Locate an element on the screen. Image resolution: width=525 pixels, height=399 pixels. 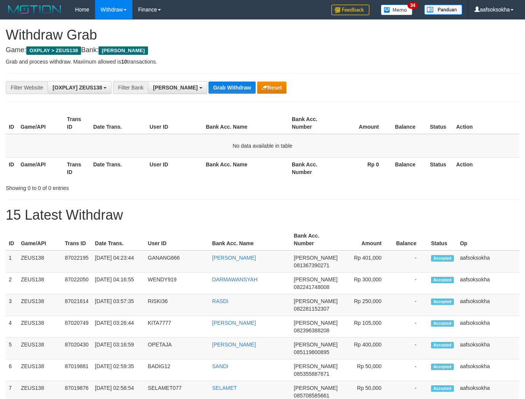
span: Copy 082281152307 to clipboard is located at coordinates (311, 309).